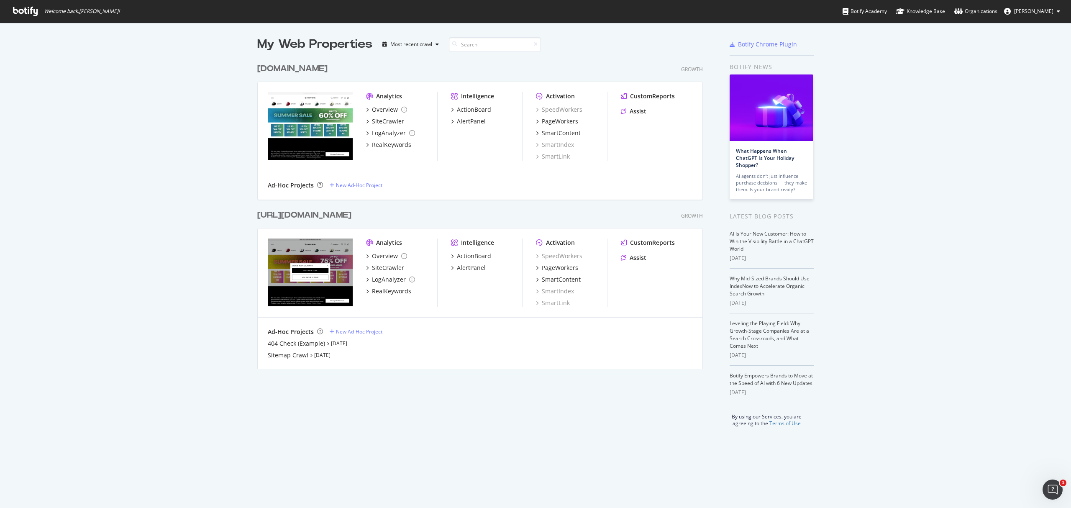 The image size is (1071, 508). I want to click on div: By using our Services, you are agreeing to the, so click(766, 417).